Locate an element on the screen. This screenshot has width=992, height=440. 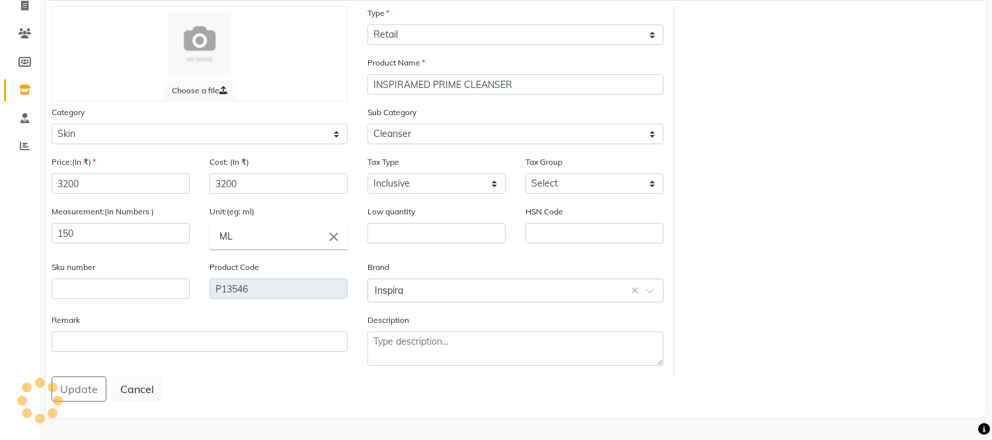
button: Cancel is located at coordinates (137, 389).